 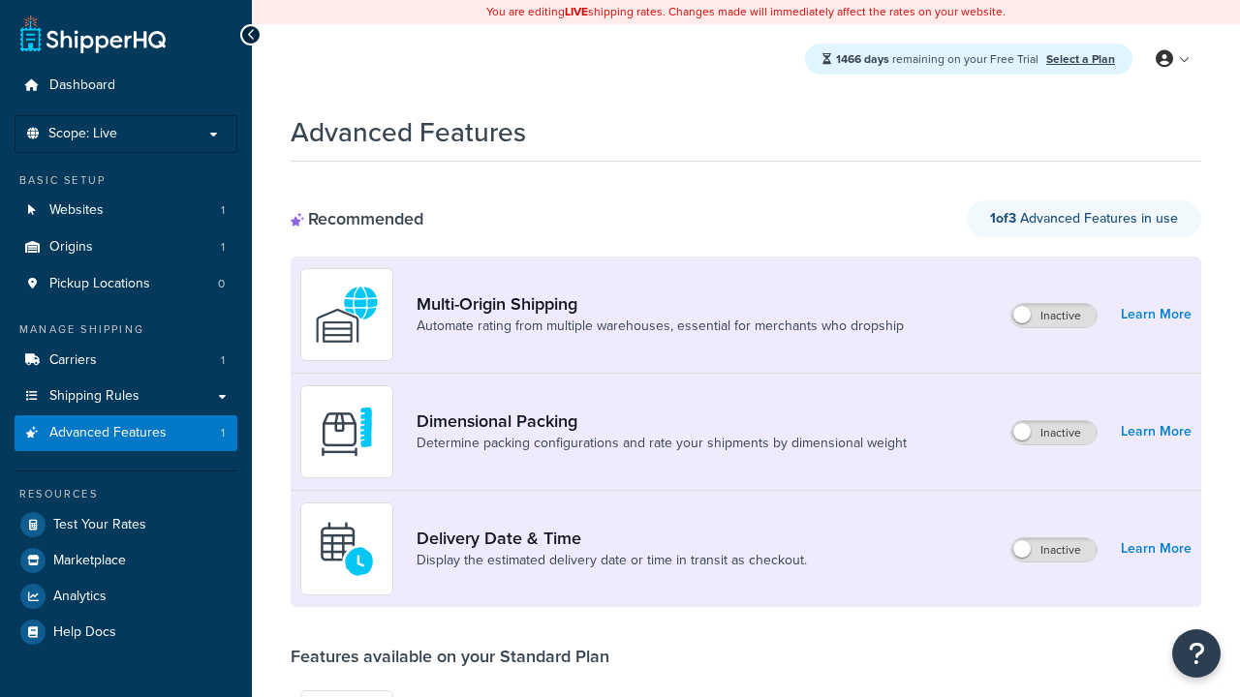 What do you see at coordinates (347, 432) in the screenshot?
I see `img: DTVBYsAAAAAASUVORK5CYII=` at bounding box center [347, 432].